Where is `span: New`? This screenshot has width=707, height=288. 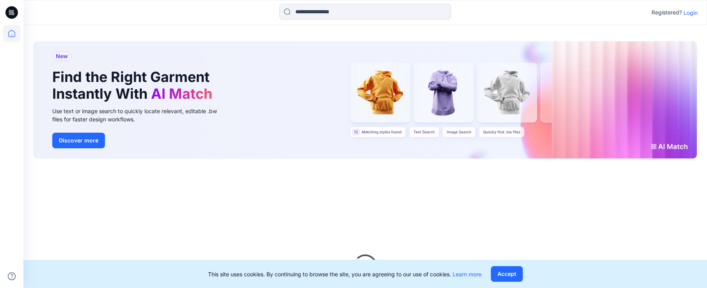
span: New is located at coordinates (62, 56).